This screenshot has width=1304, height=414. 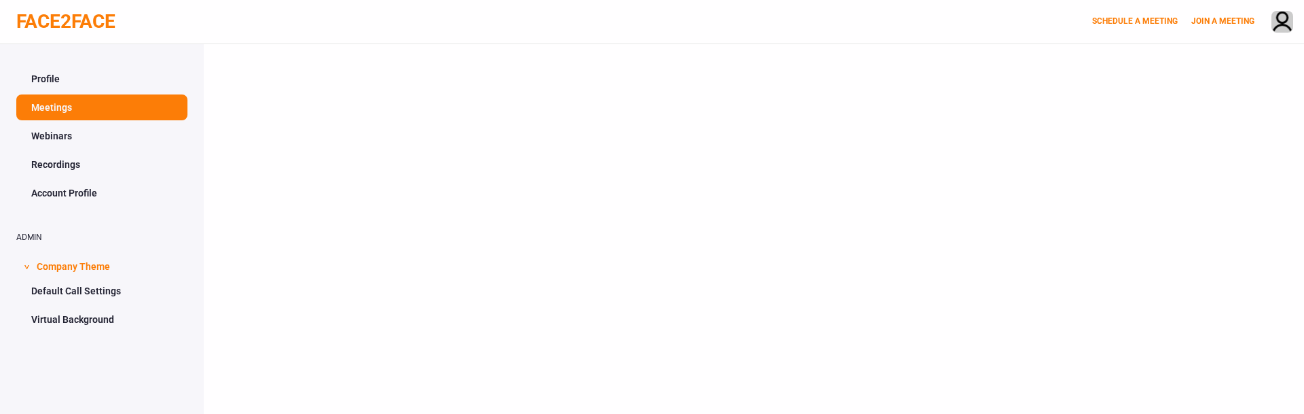 I want to click on a: FACE2FACE, so click(x=66, y=21).